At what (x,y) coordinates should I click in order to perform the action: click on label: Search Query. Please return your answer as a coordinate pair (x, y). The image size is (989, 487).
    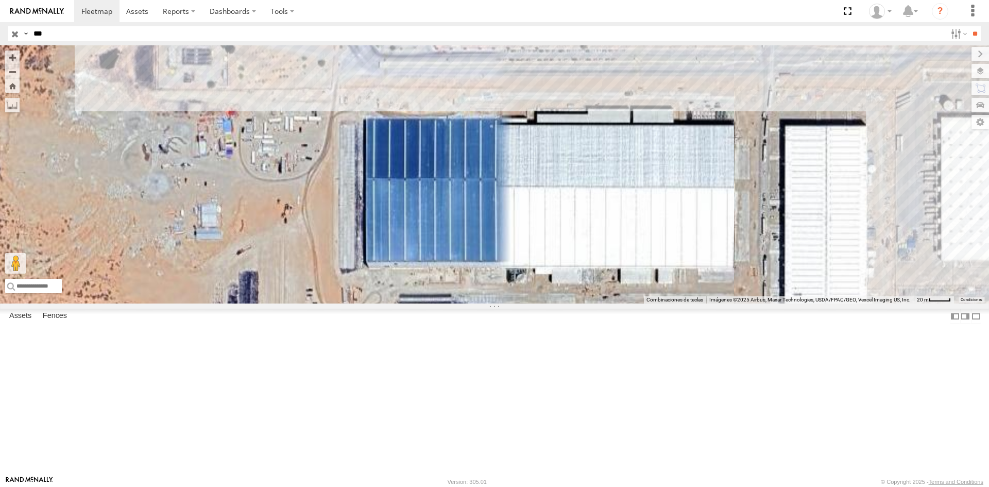
    Looking at the image, I should click on (26, 33).